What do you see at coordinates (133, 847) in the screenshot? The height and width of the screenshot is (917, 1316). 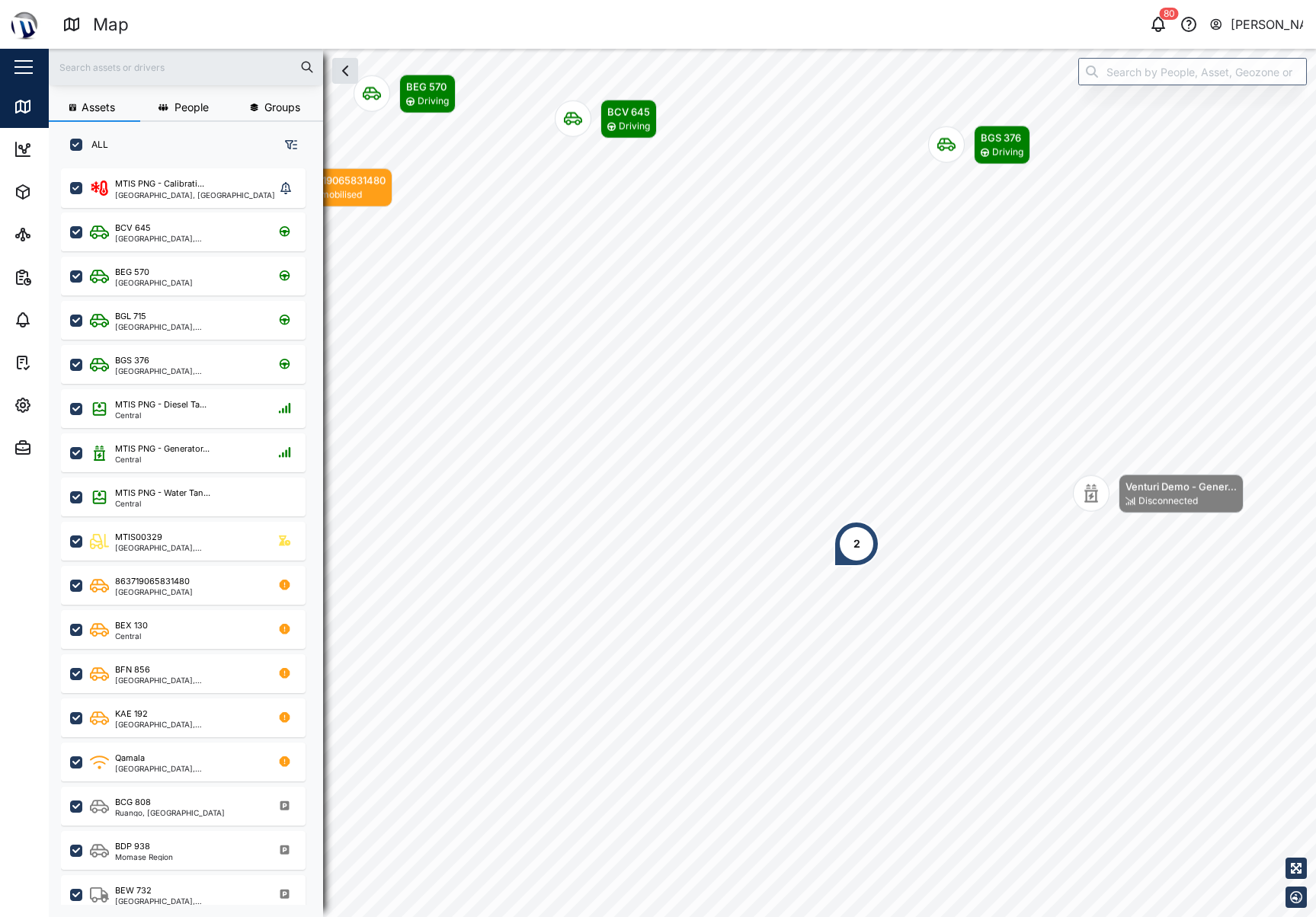 I see `div: BDP 938` at bounding box center [133, 847].